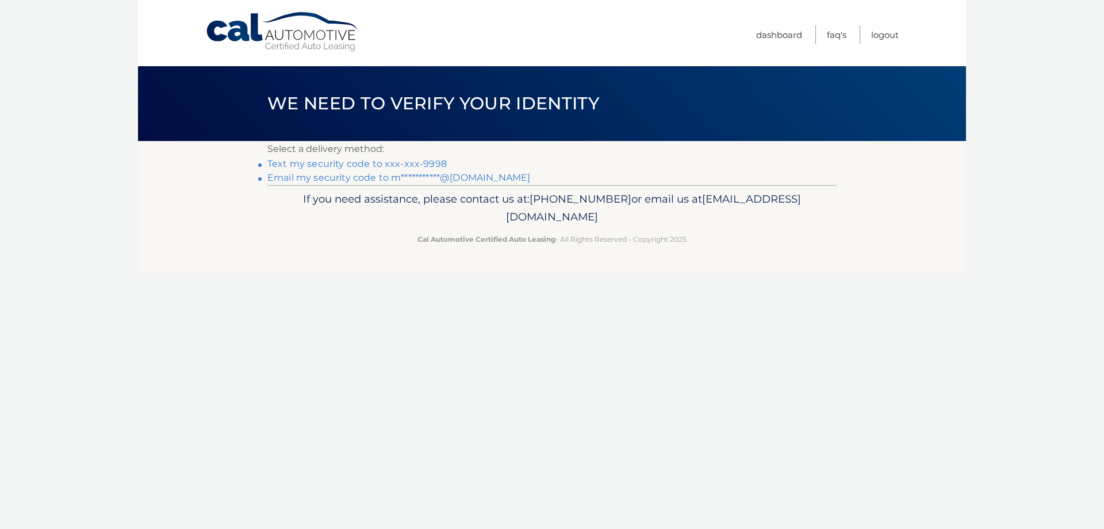 Image resolution: width=1104 pixels, height=529 pixels. What do you see at coordinates (552, 149) in the screenshot?
I see `p: Select a delivery method:` at bounding box center [552, 149].